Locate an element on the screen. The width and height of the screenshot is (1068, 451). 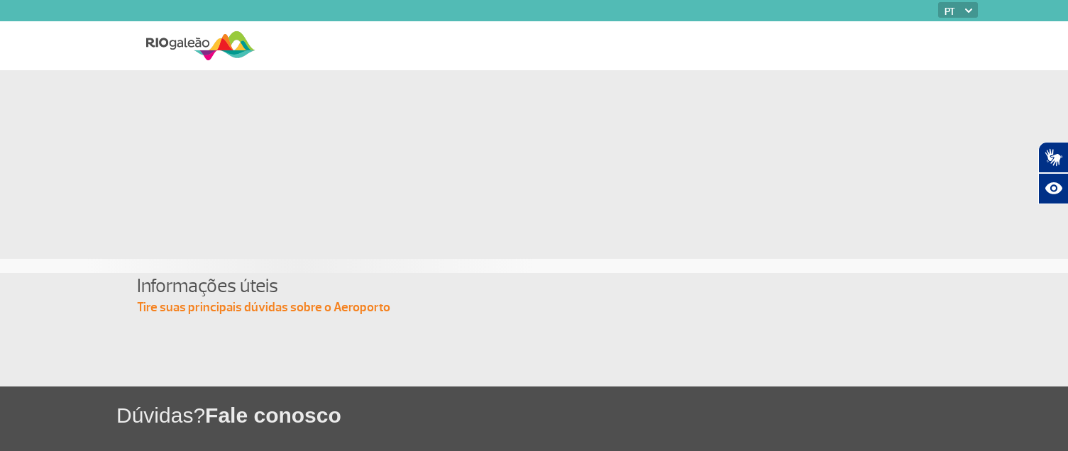
div: Plugin de acessibilidade da Hand Talk. is located at coordinates (1053, 173).